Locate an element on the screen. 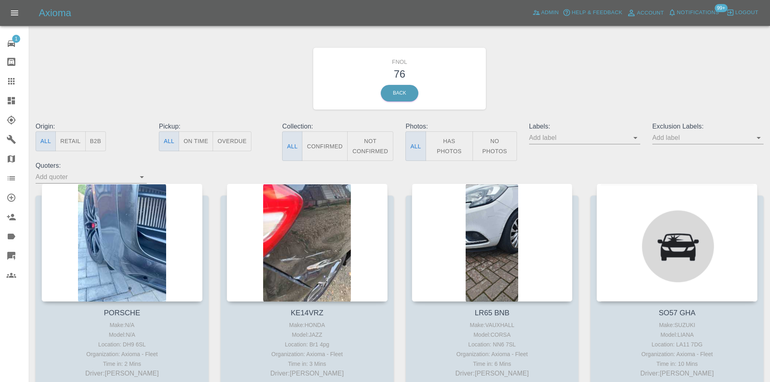  input: Add quoter is located at coordinates (85, 177).